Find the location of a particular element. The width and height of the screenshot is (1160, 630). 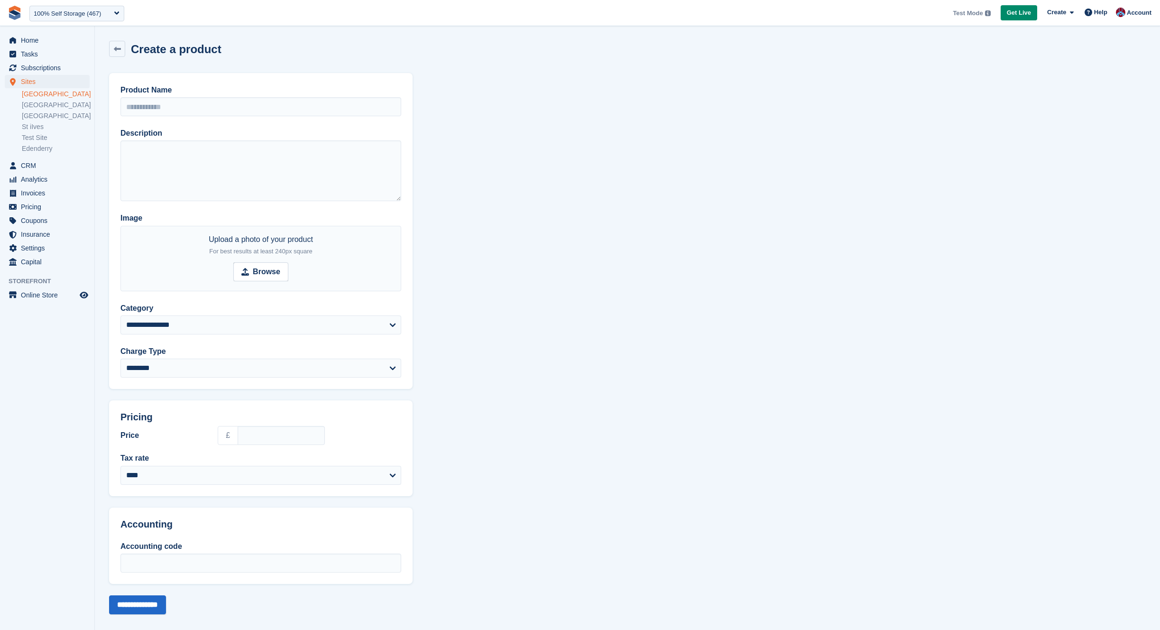

label: Price is located at coordinates (163, 435).